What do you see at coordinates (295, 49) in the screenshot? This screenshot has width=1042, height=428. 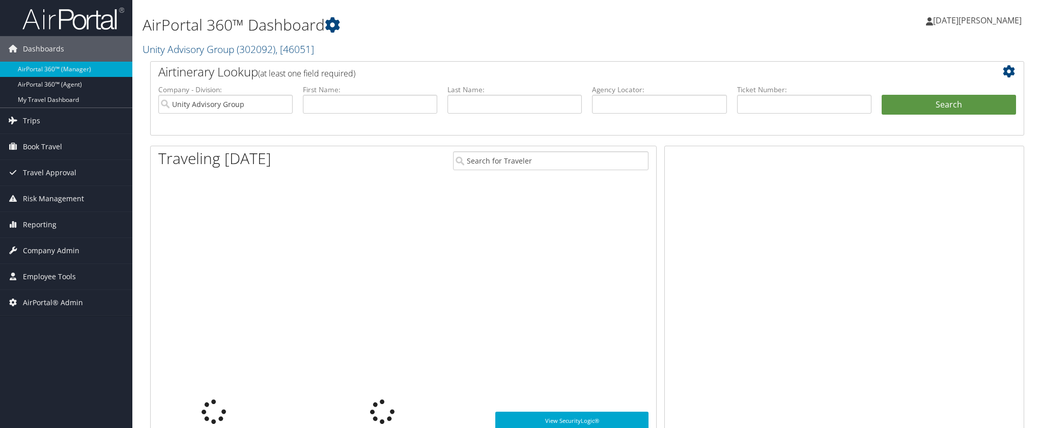 I see `span: , [ 46051 ]` at bounding box center [295, 49].